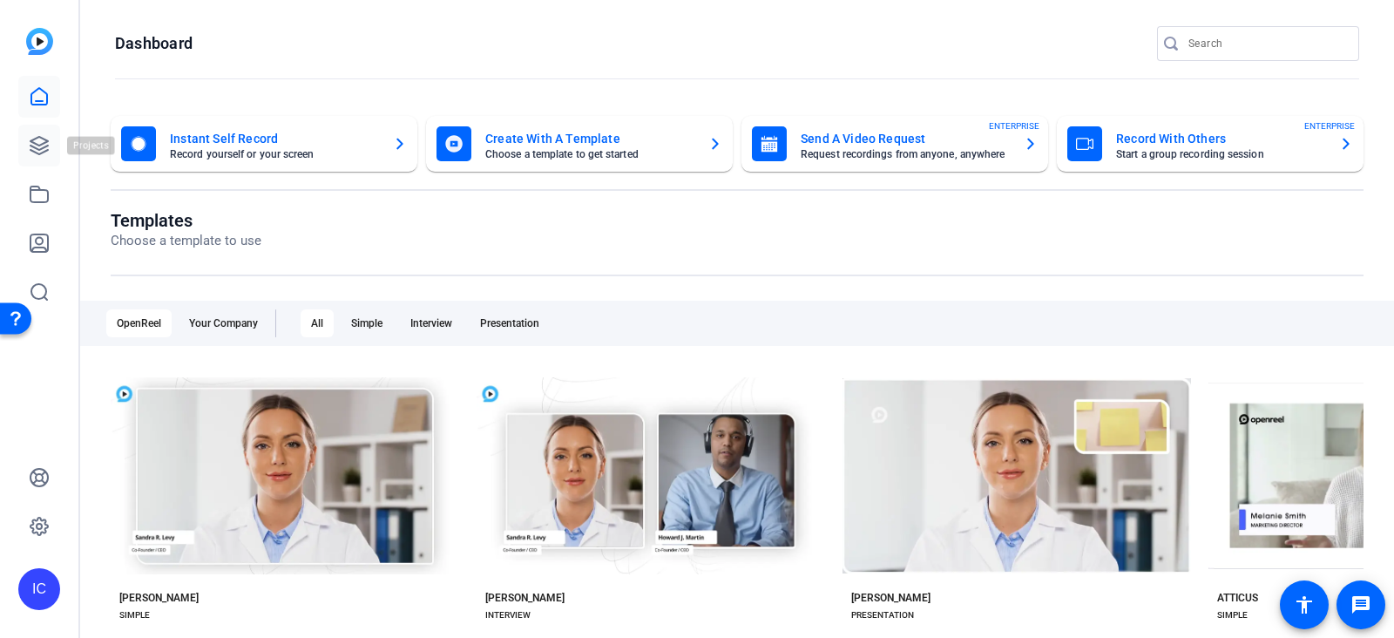  I want to click on p: Choose a template to use, so click(186, 240).